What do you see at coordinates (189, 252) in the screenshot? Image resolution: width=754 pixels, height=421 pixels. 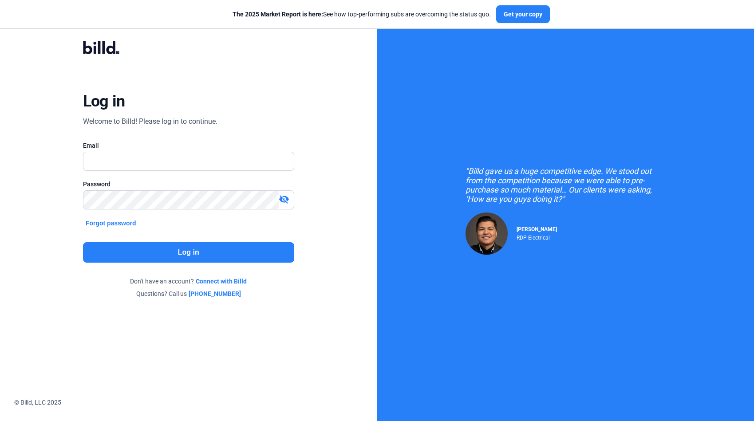 I see `button: Log in` at bounding box center [189, 252].